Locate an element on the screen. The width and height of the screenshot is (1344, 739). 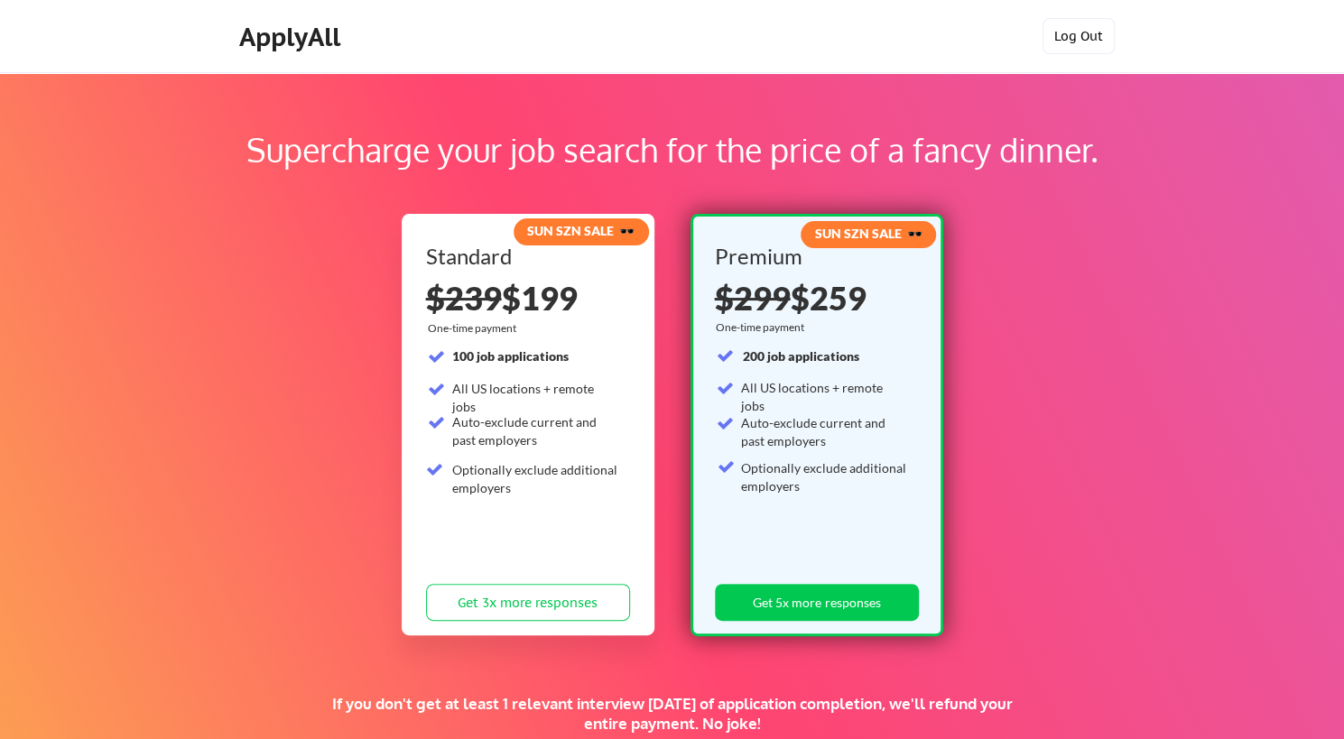
div: Supercharge your job search for the price of a fancy dinner. is located at coordinates (672, 150).